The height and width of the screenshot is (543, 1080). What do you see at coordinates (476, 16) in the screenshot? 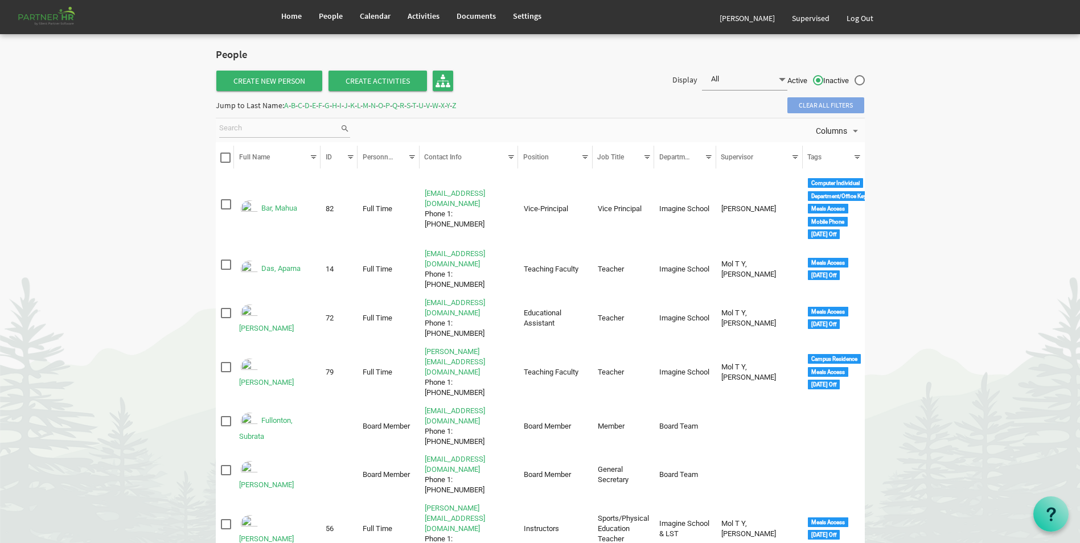
I see `span: Documents` at bounding box center [476, 16].